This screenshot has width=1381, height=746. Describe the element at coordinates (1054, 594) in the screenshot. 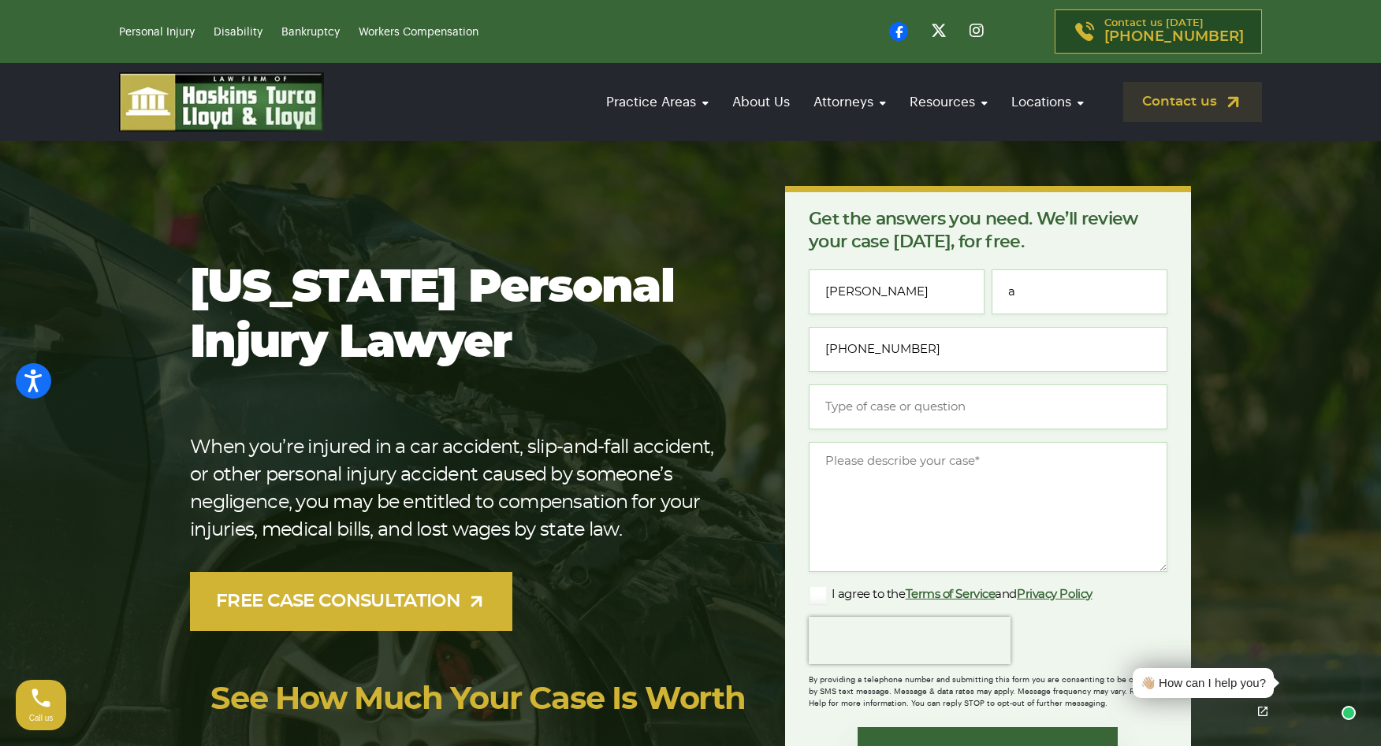

I see `a: Privacy Policy` at that location.